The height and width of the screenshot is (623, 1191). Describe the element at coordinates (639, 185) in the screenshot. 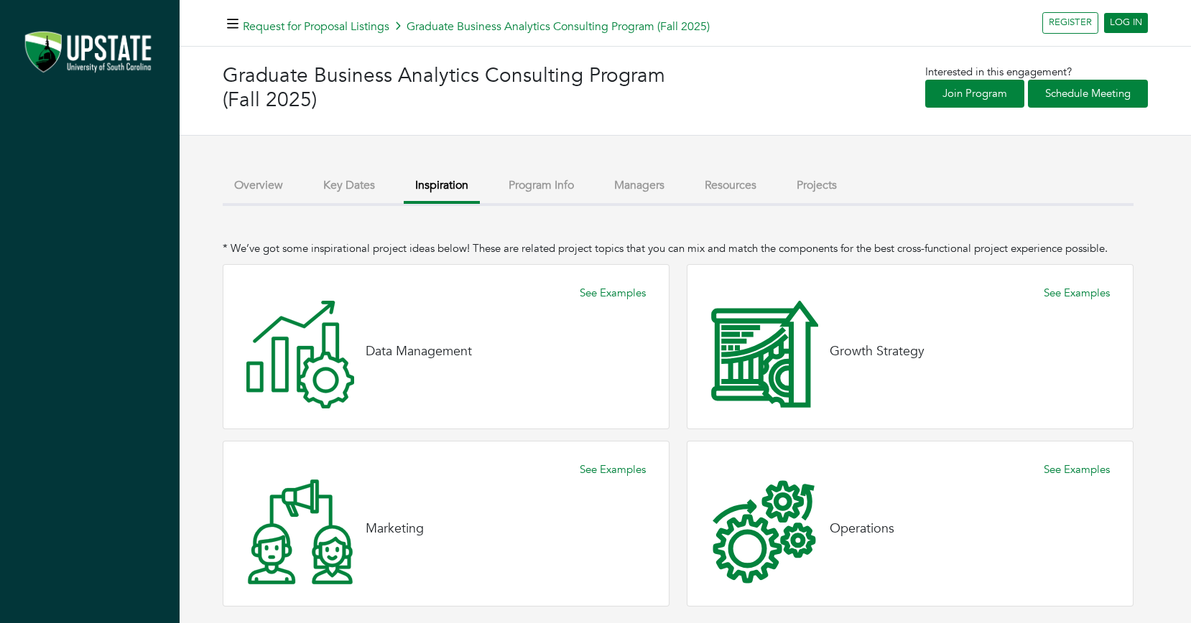

I see `button: Managers` at that location.